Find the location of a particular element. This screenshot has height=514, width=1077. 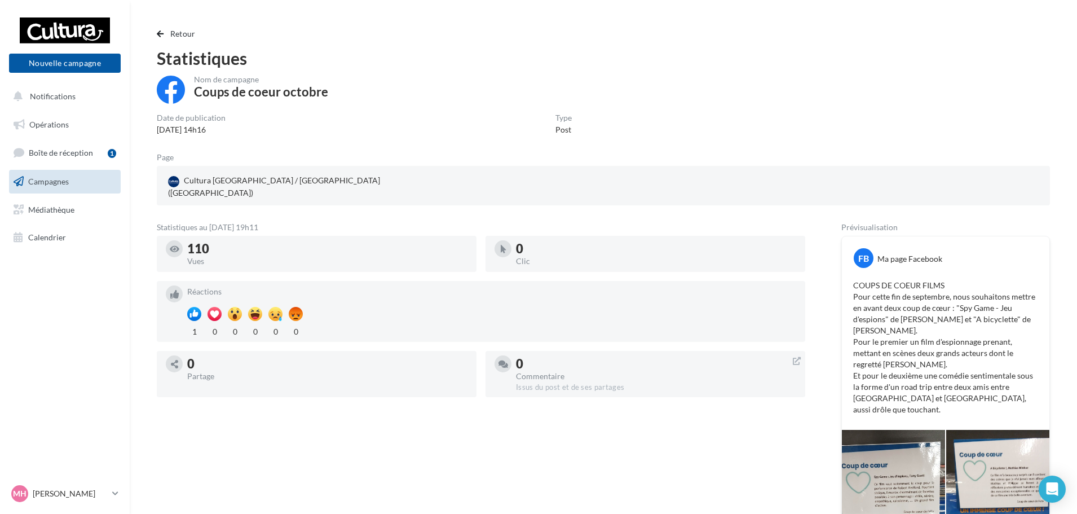

div: Partage is located at coordinates (327, 376).